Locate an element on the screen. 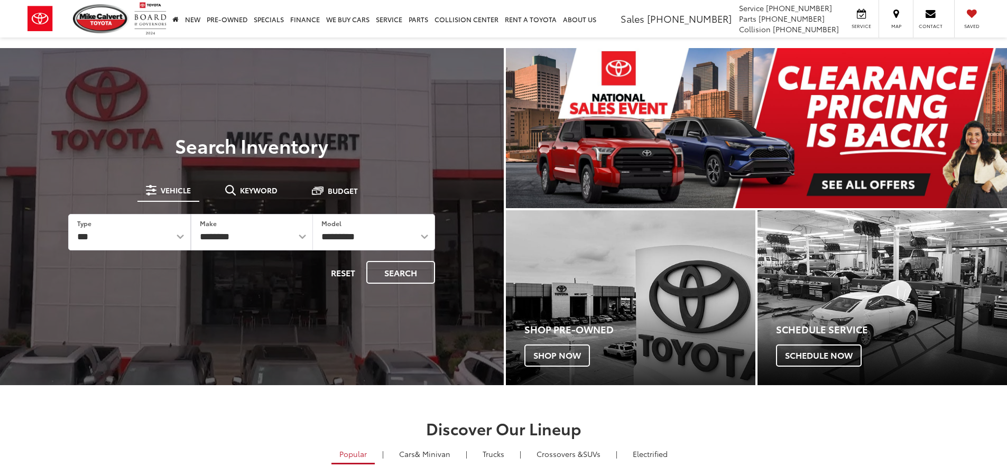 The width and height of the screenshot is (1007, 476). h3: Search Inventory is located at coordinates (252, 145).